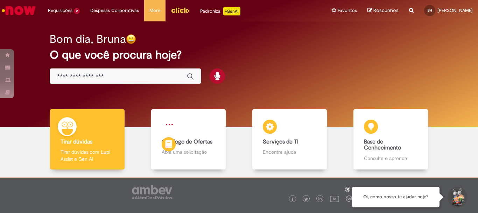 This screenshot has width=478, height=213. What do you see at coordinates (306, 199) in the screenshot?
I see `img: logo_footer_twitter.png` at bounding box center [306, 199].